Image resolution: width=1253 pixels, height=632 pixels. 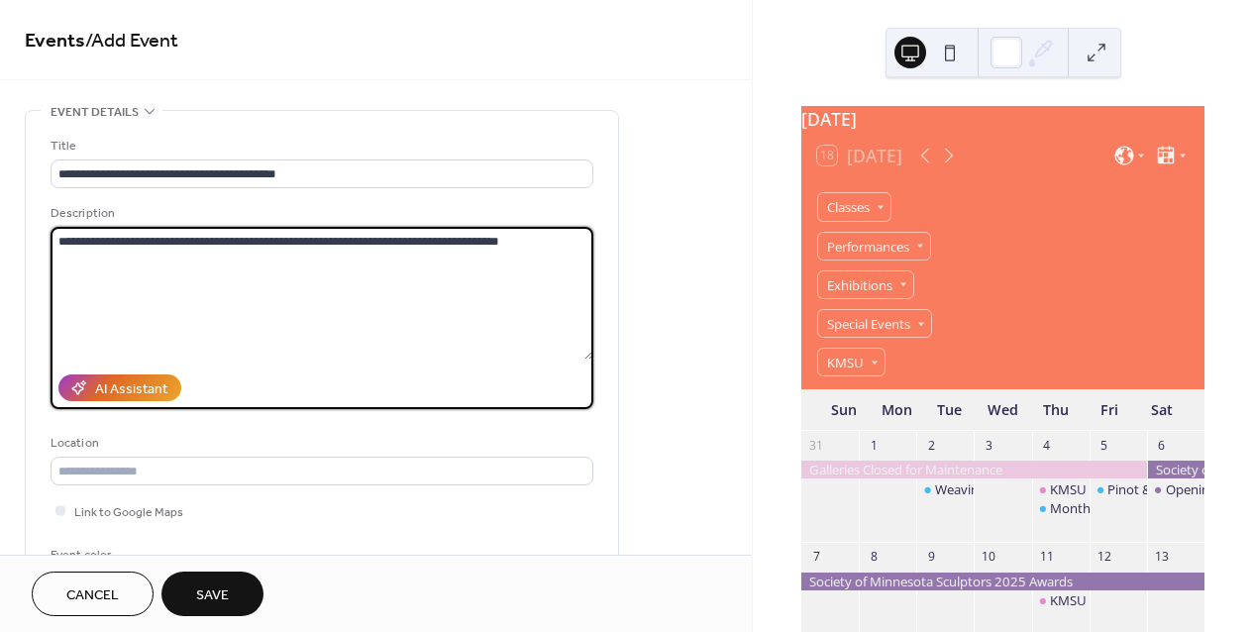 I want to click on div: Opening Reception: Society of Minnesota Sculptors 2025 Awards, so click(x=1176, y=489).